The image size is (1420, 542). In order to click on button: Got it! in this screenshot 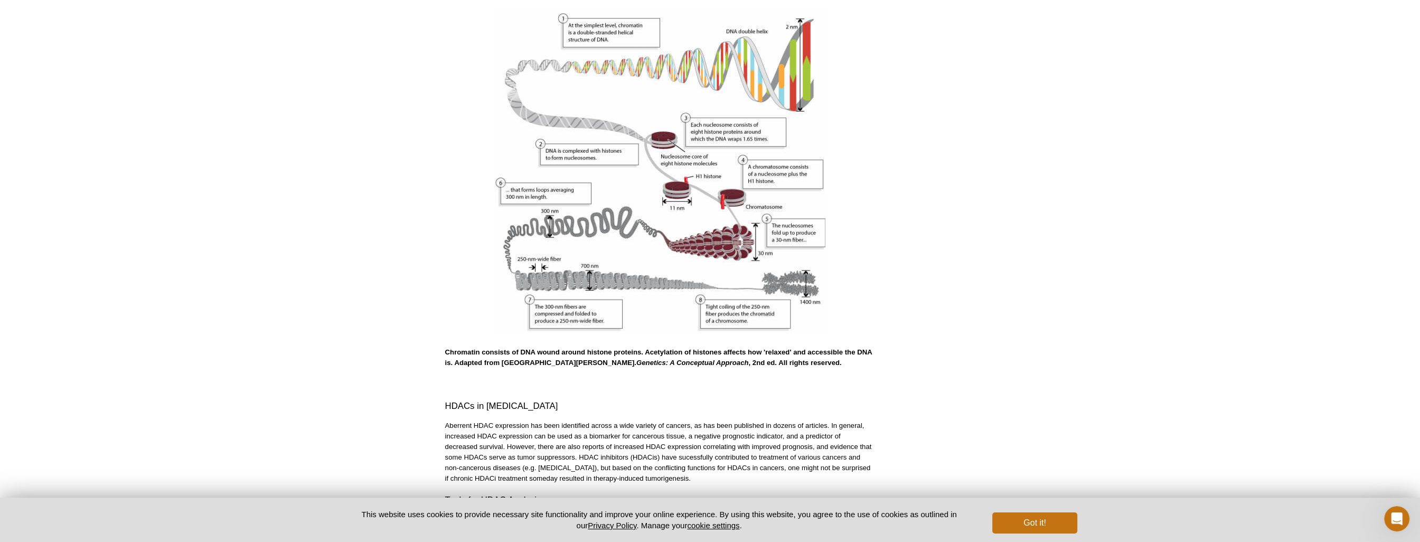, I will do `click(1035, 523)`.